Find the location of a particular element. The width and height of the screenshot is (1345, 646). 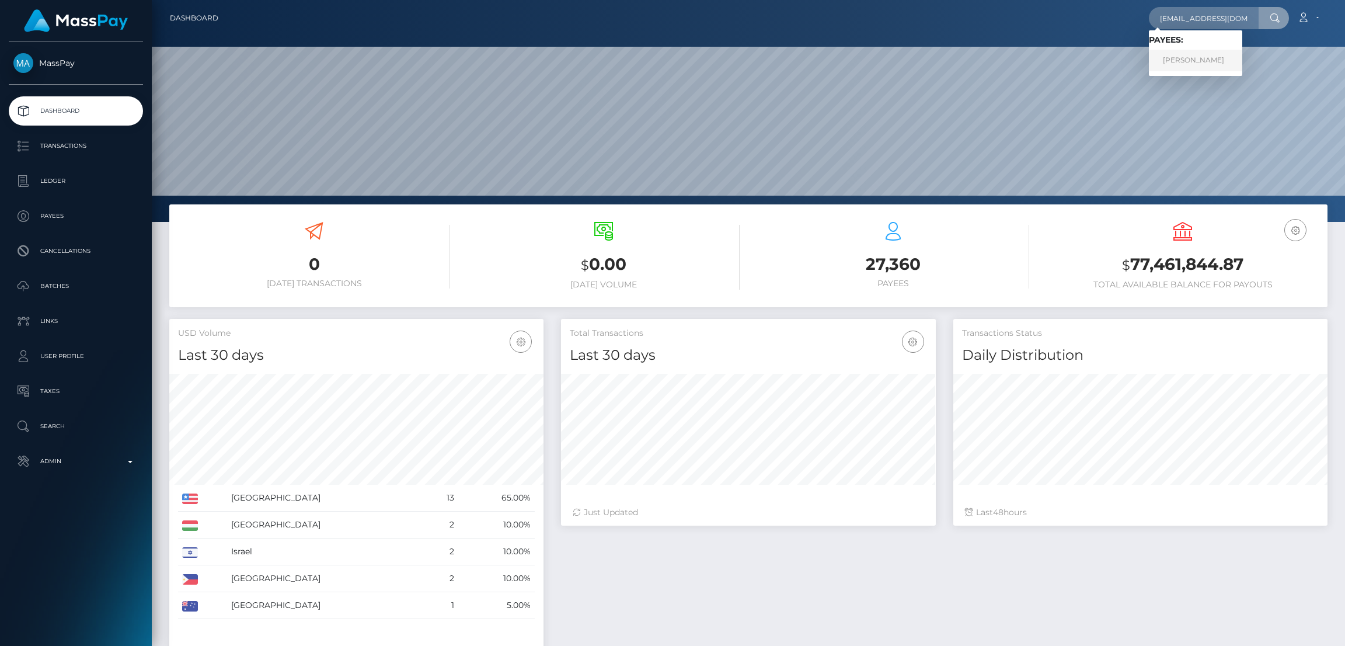

a: Search is located at coordinates (76, 426).